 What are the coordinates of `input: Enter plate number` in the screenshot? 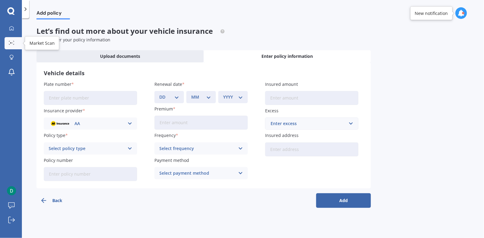 It's located at (90, 98).